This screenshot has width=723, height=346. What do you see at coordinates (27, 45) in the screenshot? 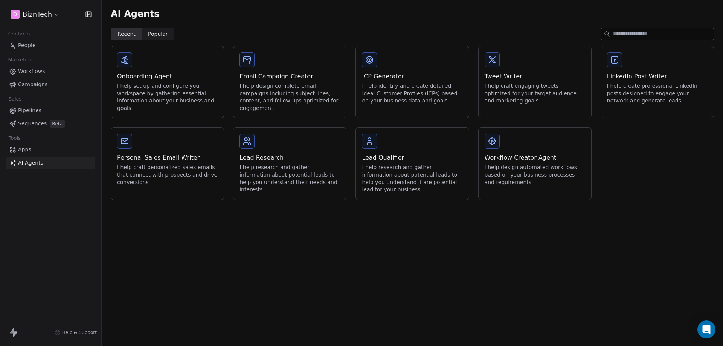
I see `span: People` at bounding box center [27, 45].